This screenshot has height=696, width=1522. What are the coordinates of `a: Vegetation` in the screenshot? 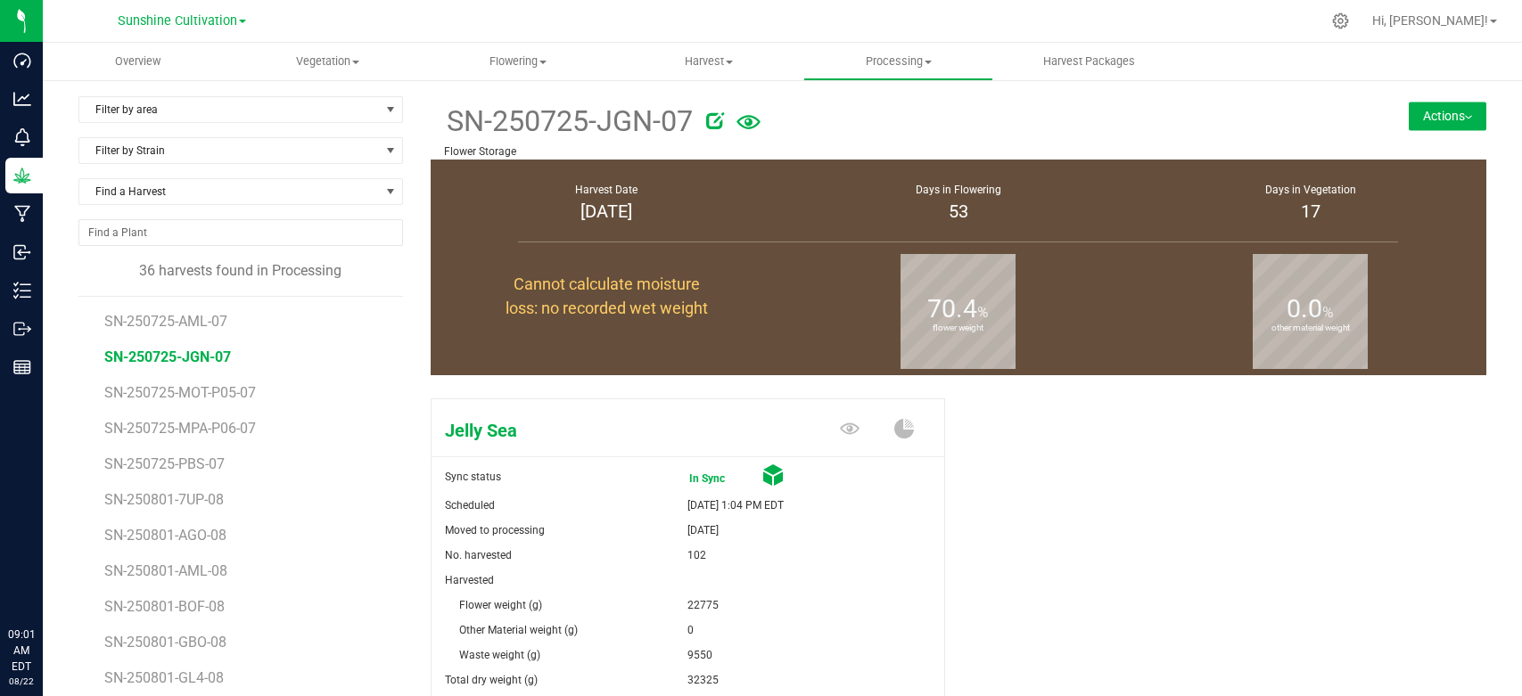 It's located at (327, 62).